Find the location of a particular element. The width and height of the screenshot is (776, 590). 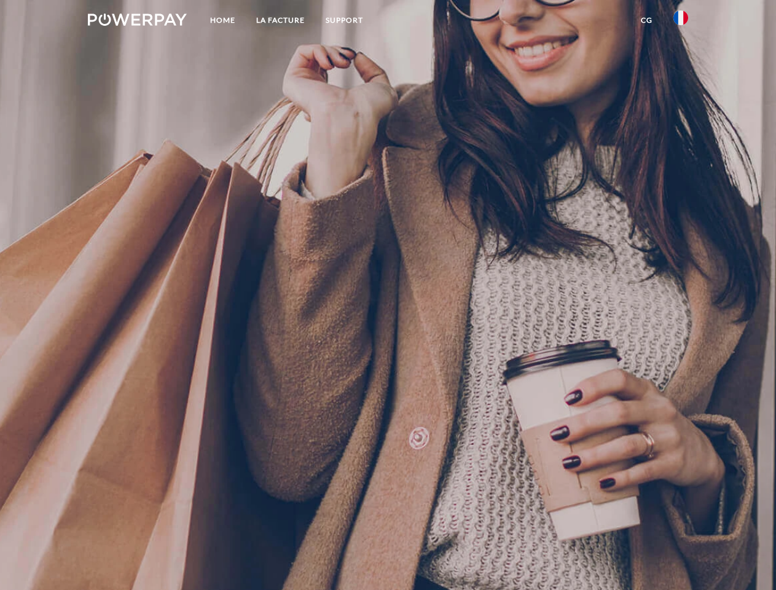

a: LA FACTURE is located at coordinates (280, 20).